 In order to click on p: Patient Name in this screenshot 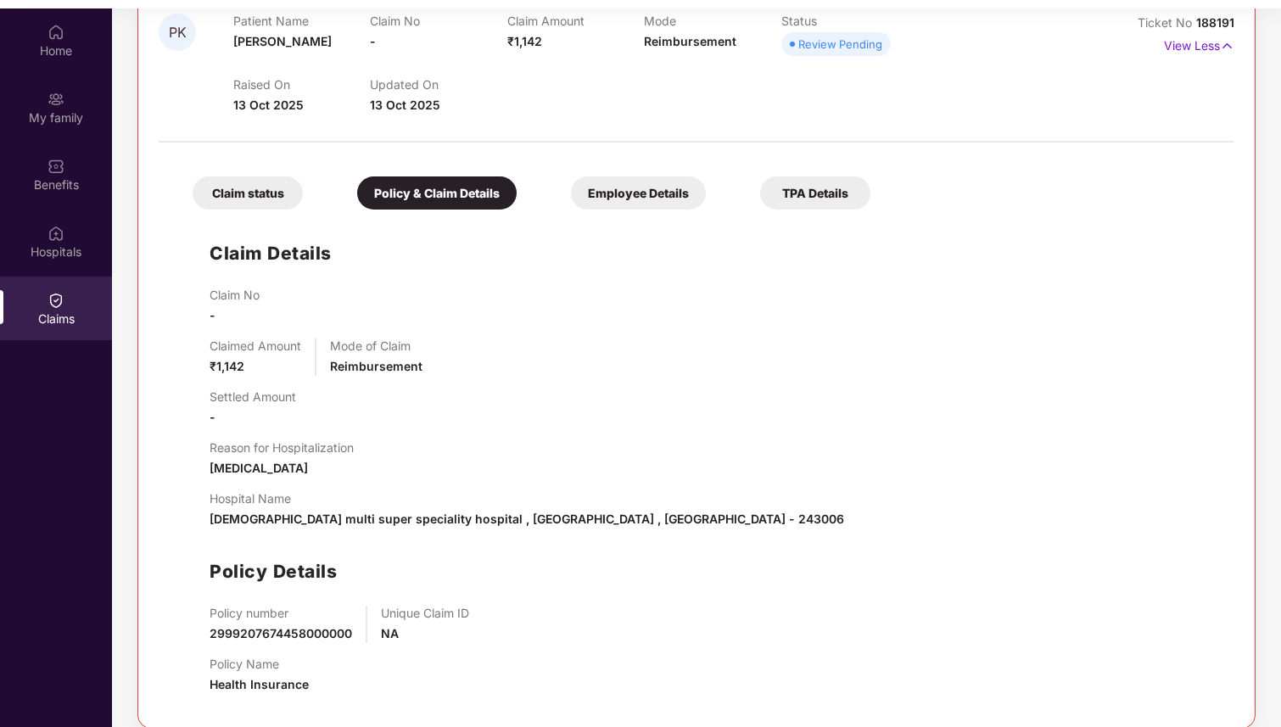, I will do `click(301, 20)`.